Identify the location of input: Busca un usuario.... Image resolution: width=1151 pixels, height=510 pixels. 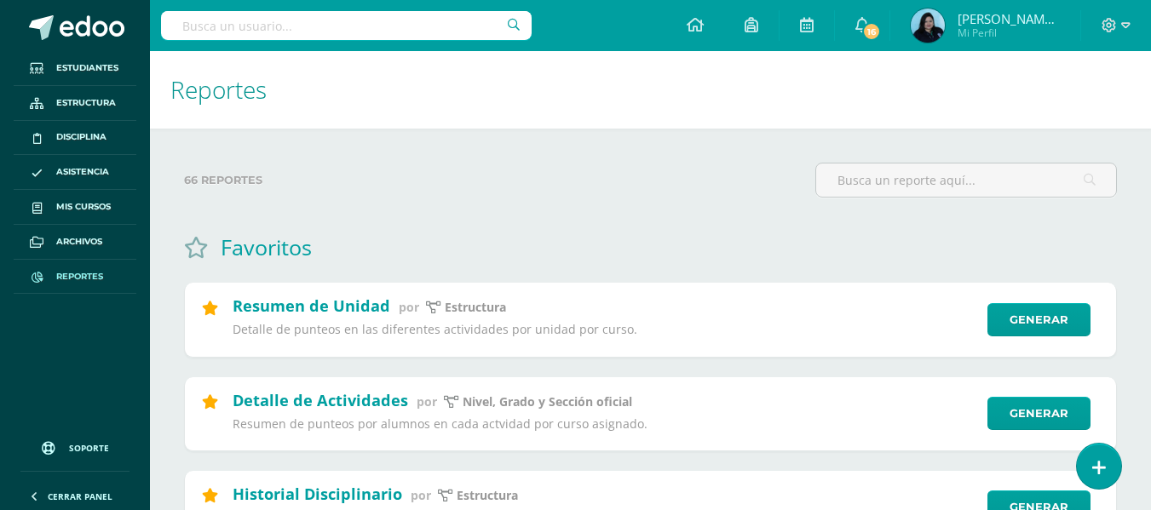
(346, 26).